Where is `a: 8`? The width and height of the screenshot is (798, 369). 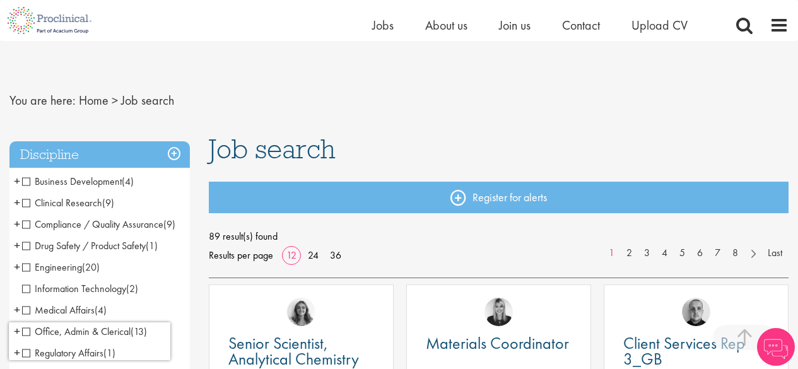
a: 8 is located at coordinates (735, 253).